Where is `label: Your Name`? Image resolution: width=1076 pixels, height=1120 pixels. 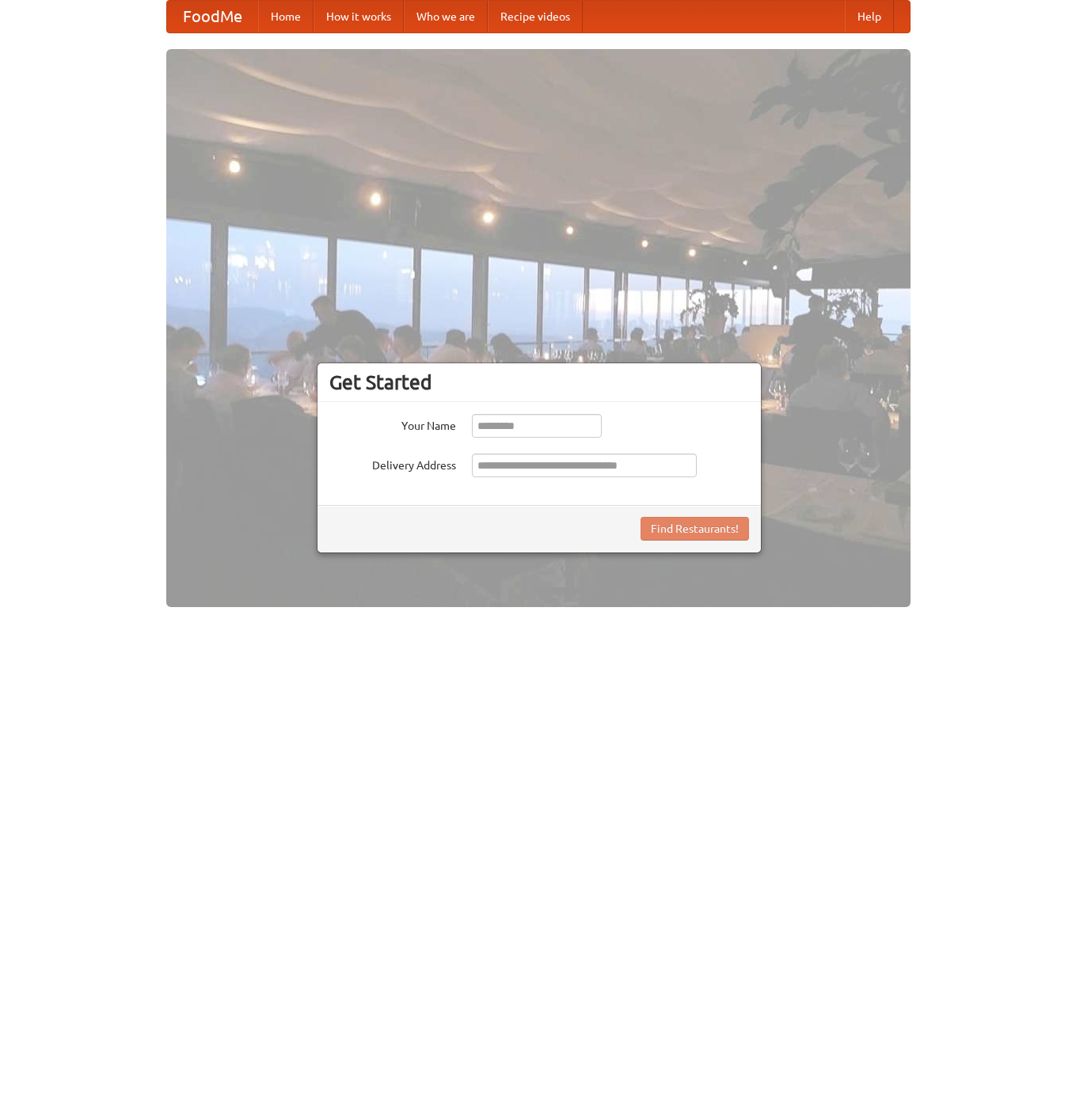 label: Your Name is located at coordinates (393, 424).